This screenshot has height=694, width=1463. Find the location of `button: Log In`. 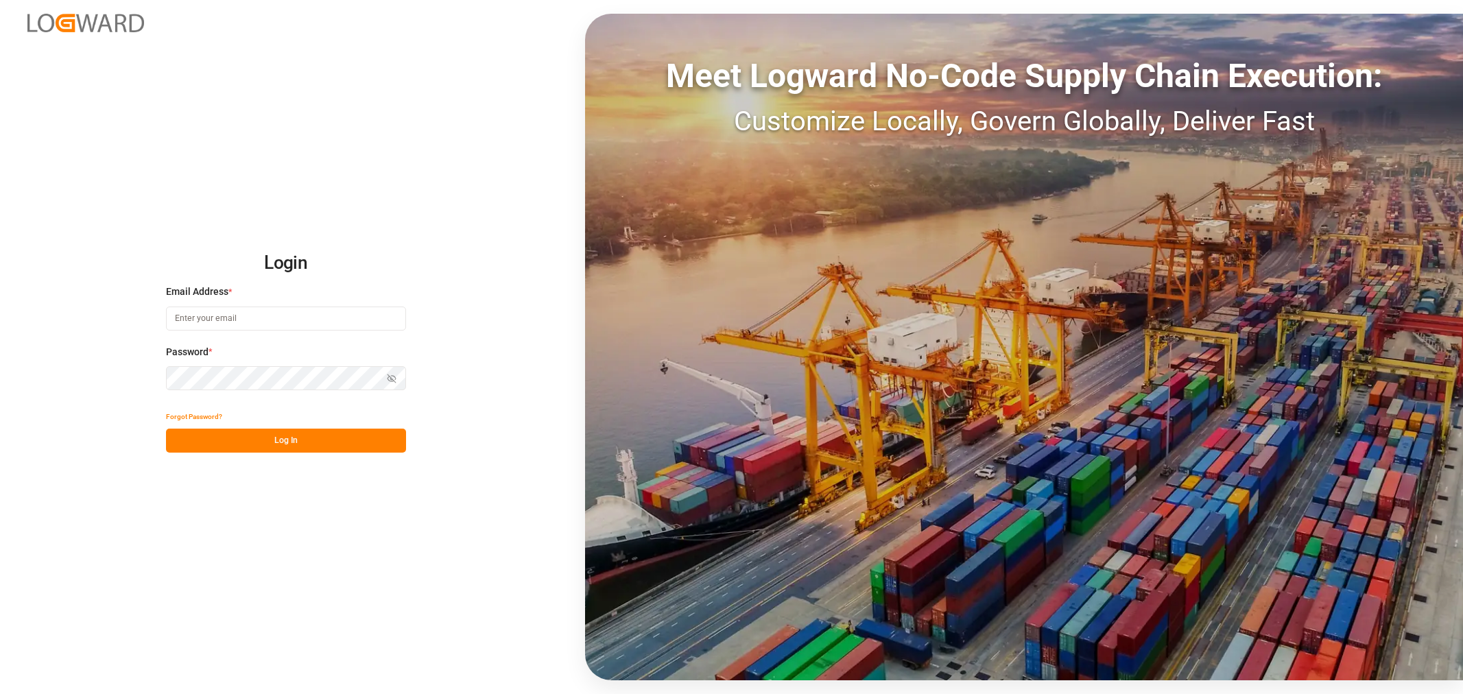

button: Log In is located at coordinates (286, 440).